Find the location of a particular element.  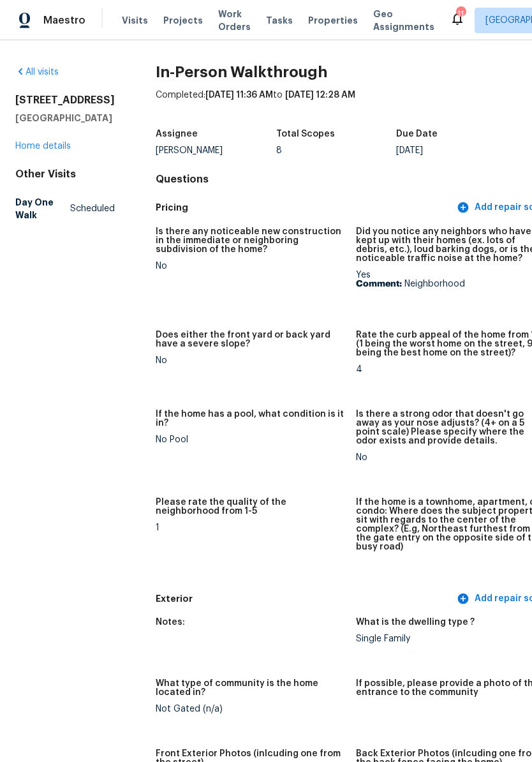

h5: Is there any noticeable new construction in the immediate or neighboring subdivision of the home? is located at coordinates (251, 241).